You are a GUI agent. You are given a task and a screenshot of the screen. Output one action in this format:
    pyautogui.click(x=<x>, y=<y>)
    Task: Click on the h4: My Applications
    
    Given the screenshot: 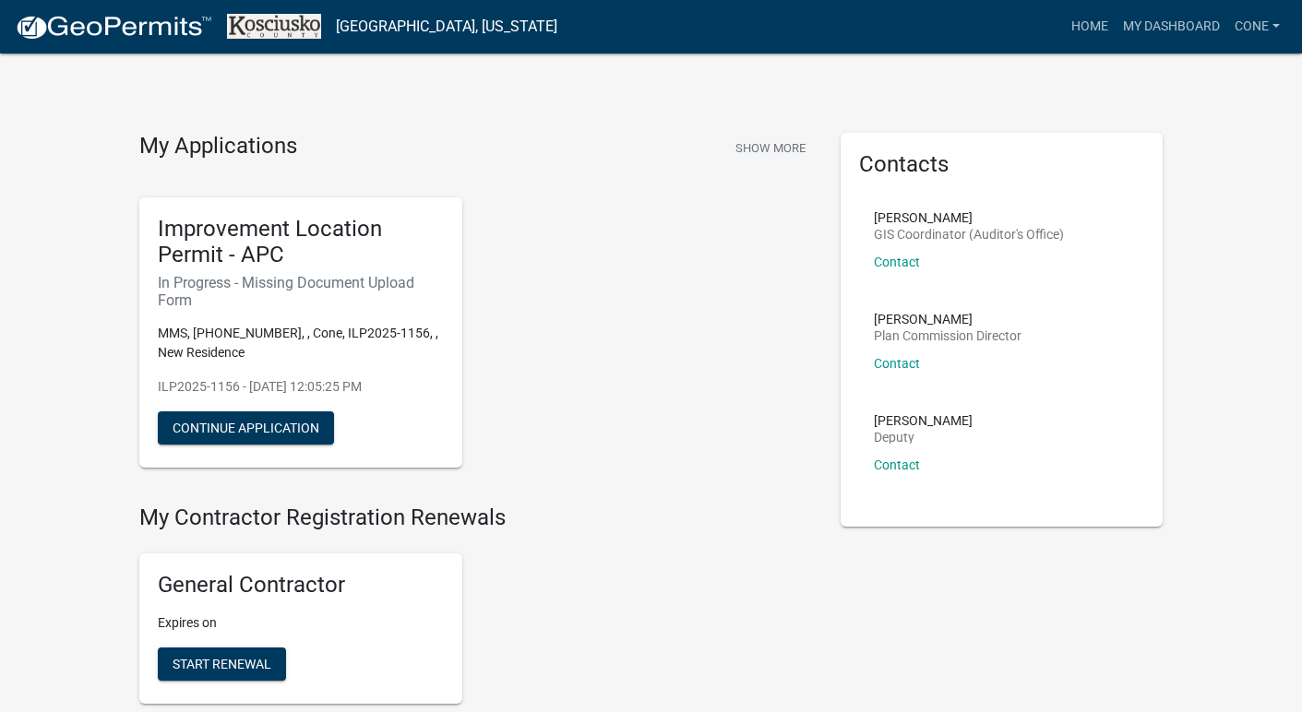 What is the action you would take?
    pyautogui.click(x=218, y=147)
    